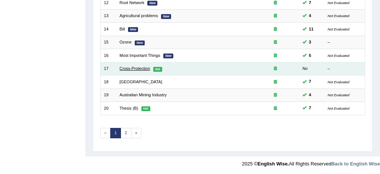 This screenshot has width=380, height=174. Describe the element at coordinates (108, 95) in the screenshot. I see `td: 19` at that location.